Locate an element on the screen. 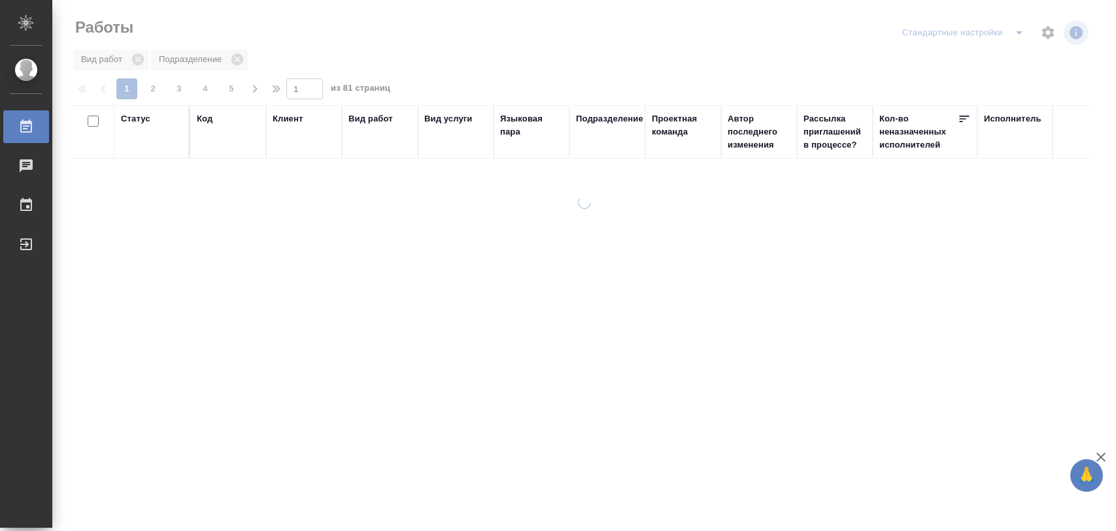 Image resolution: width=1116 pixels, height=531 pixels. div: Рассылка приглашений в процессе? is located at coordinates (835, 132).